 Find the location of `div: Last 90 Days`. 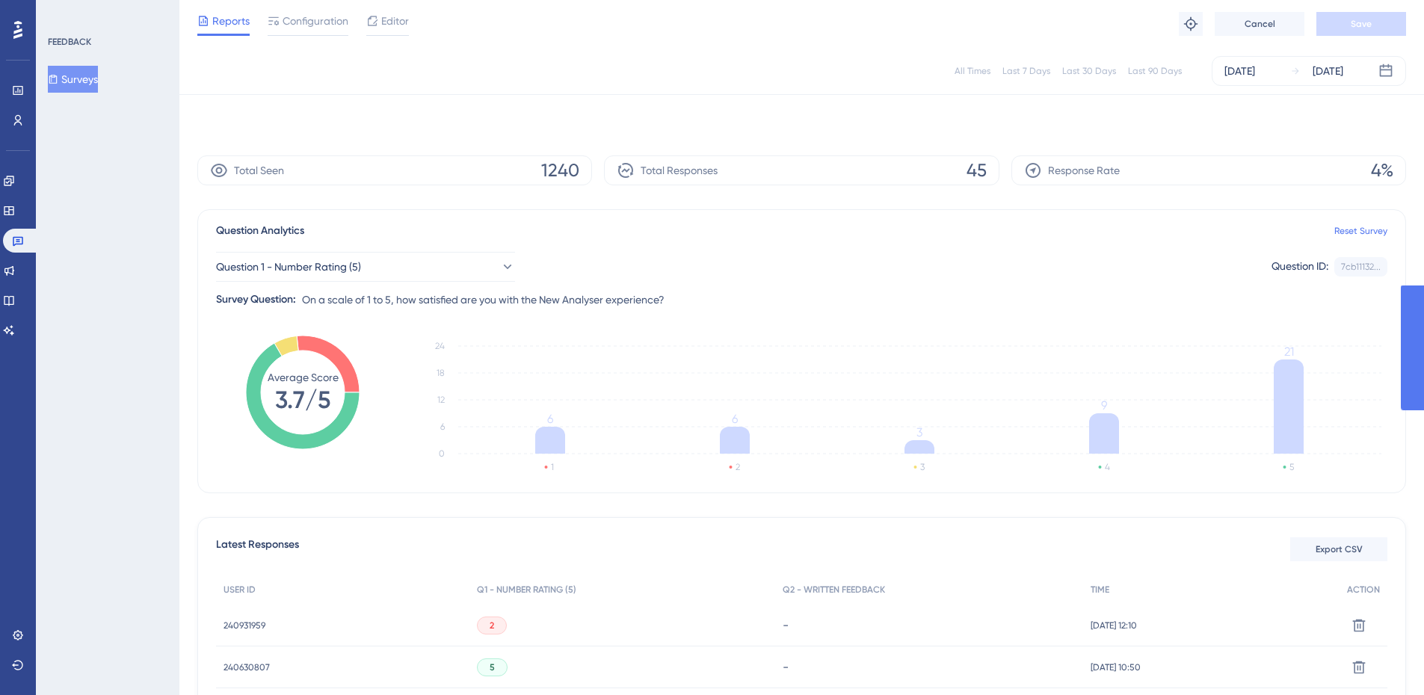

div: Last 90 Days is located at coordinates (1155, 71).